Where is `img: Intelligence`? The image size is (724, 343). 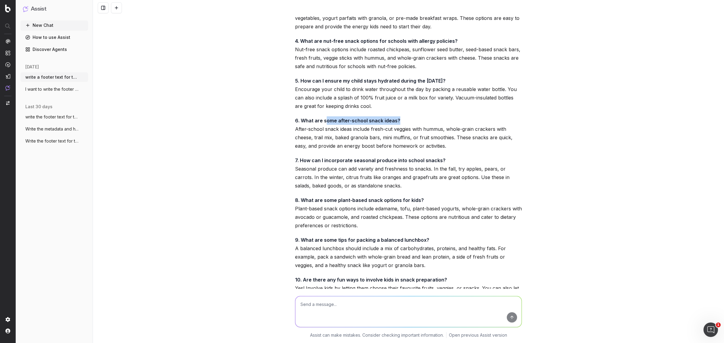 img: Intelligence is located at coordinates (8, 53).